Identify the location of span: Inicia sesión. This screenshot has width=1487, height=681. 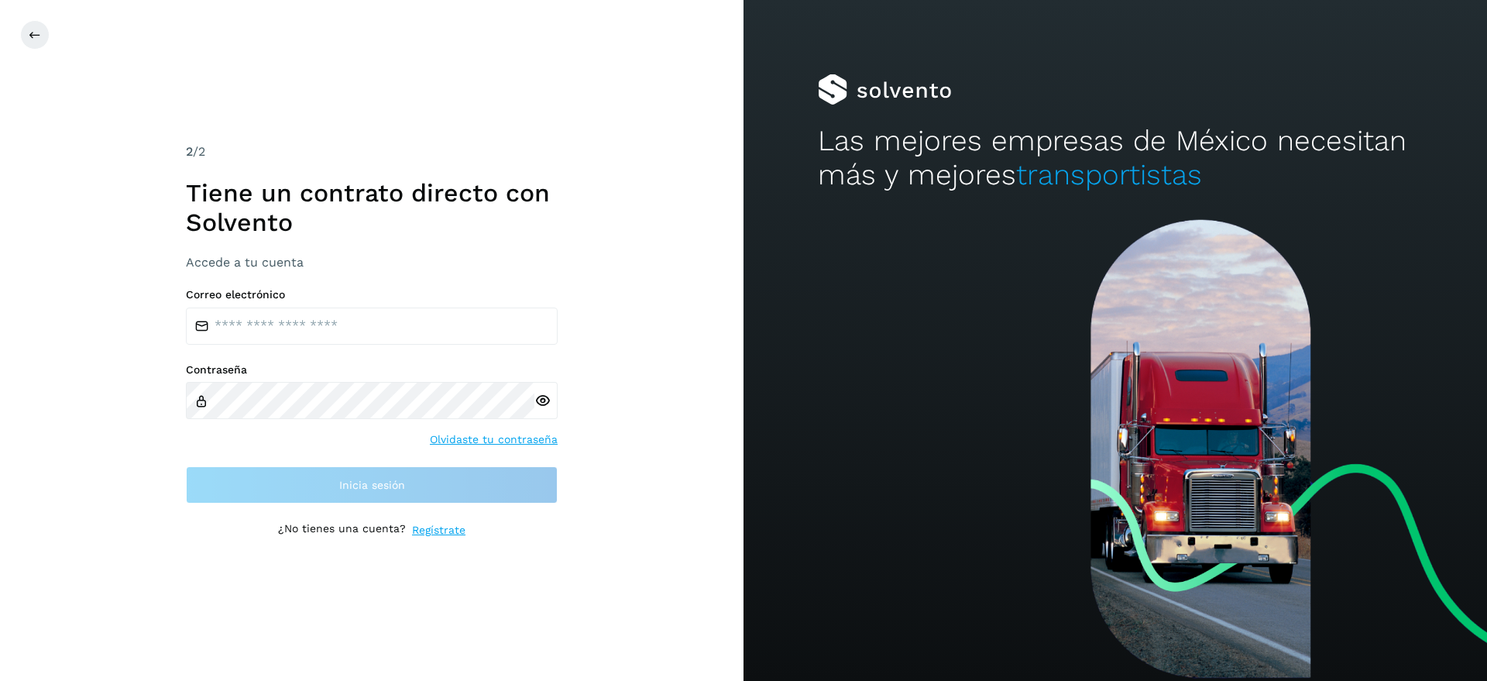
(372, 485).